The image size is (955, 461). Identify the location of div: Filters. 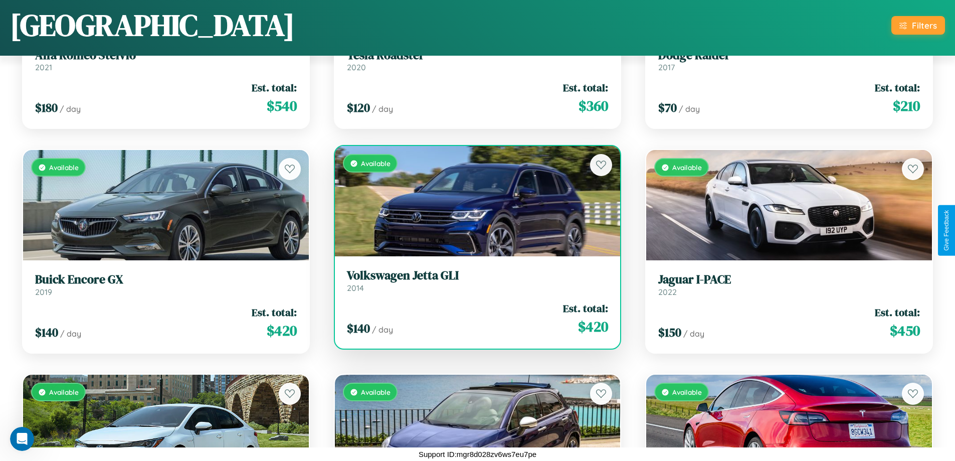
(925, 25).